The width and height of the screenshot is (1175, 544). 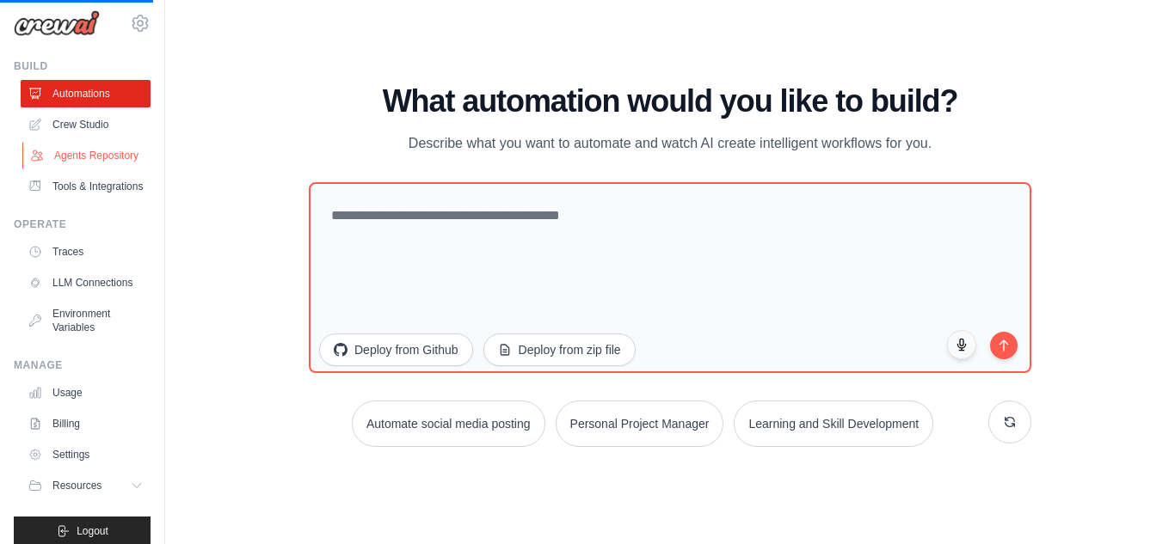 What do you see at coordinates (77, 486) in the screenshot?
I see `span: Resources` at bounding box center [77, 486].